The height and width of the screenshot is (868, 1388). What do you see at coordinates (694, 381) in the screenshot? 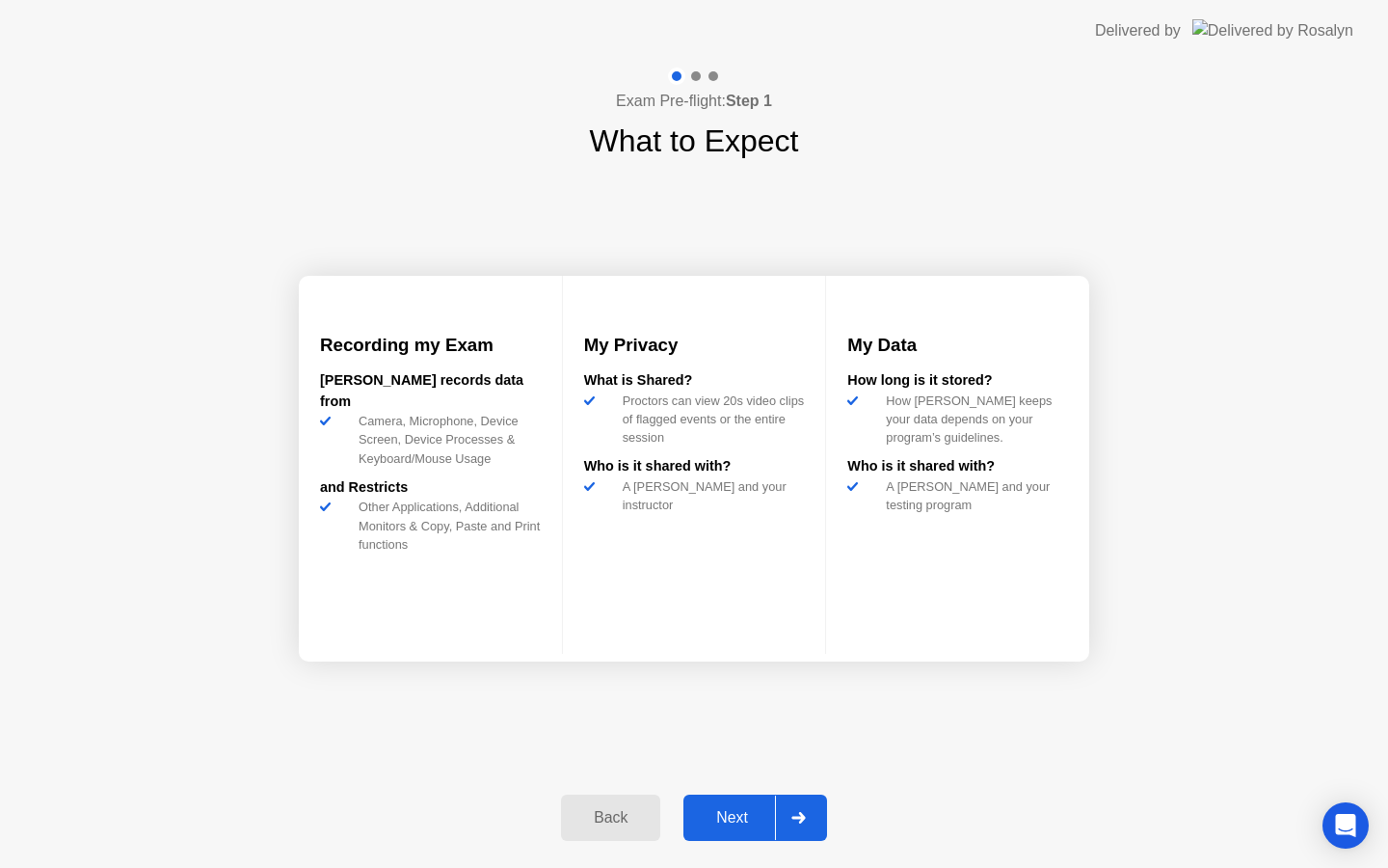
I see `div: What is Shared?` at bounding box center [694, 381].